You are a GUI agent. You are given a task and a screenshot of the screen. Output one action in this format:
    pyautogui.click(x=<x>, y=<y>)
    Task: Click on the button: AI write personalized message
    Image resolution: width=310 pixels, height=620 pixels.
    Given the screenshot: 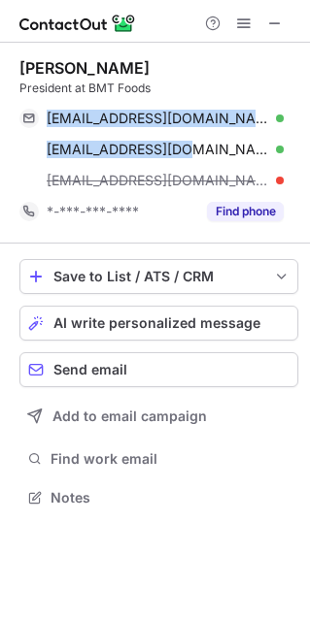 What is the action you would take?
    pyautogui.click(x=158, y=323)
    